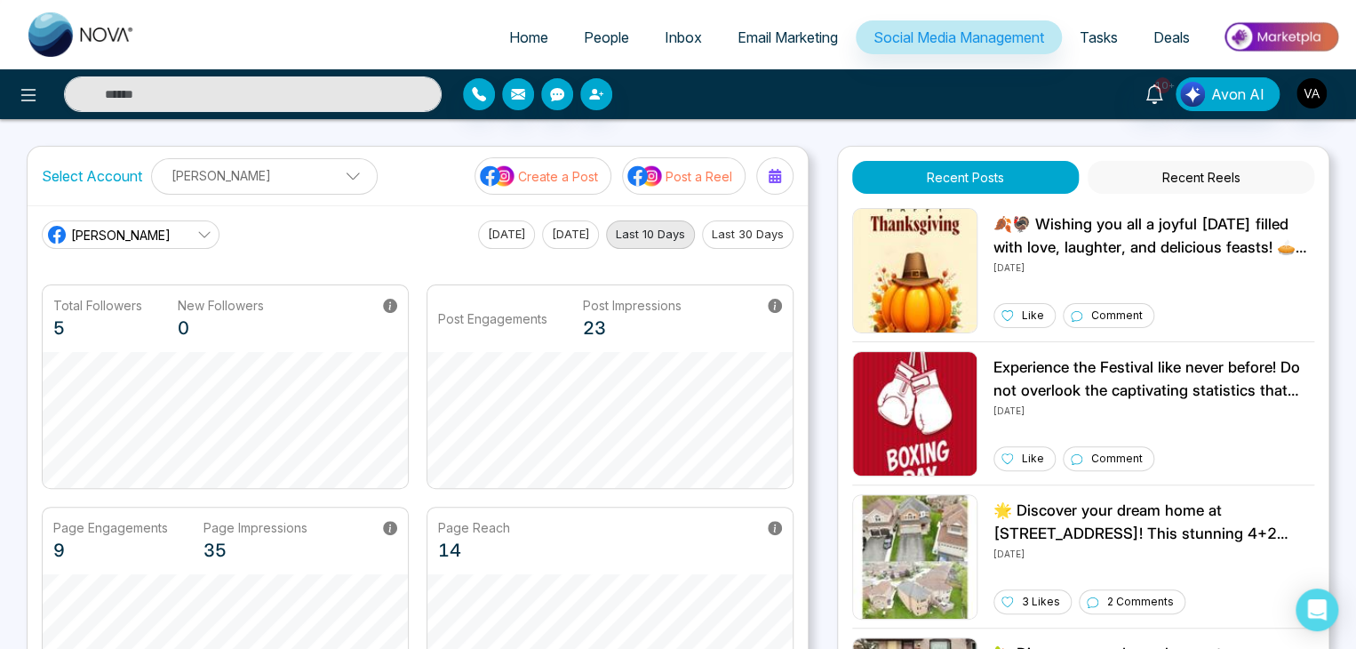 Image resolution: width=1356 pixels, height=649 pixels. I want to click on p: 23, so click(632, 328).